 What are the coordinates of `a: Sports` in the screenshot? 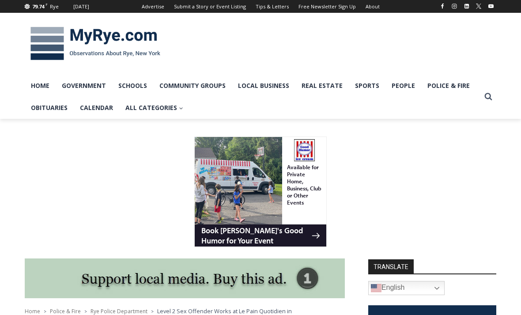 It's located at (367, 86).